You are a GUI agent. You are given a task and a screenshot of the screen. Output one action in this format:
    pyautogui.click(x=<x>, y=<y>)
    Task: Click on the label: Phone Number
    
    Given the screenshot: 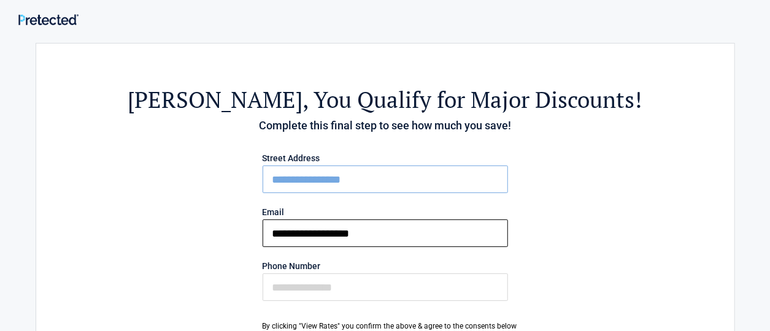 What is the action you would take?
    pyautogui.click(x=385, y=266)
    